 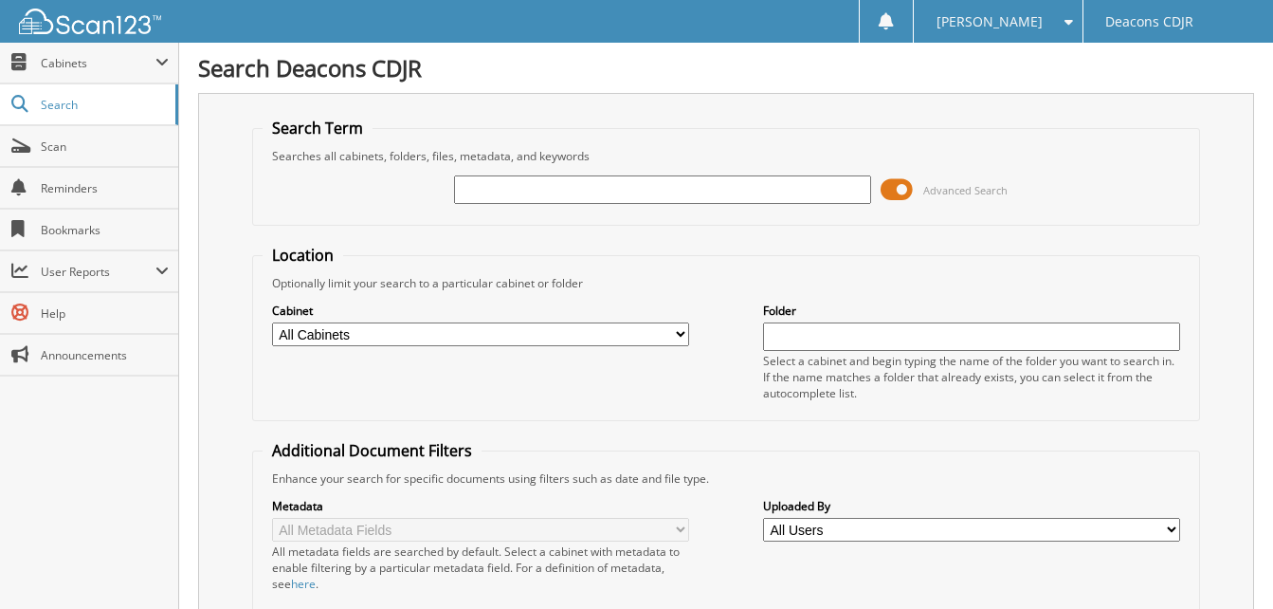 What do you see at coordinates (726, 282) in the screenshot?
I see `div: Optionally limit your search to a particular cabinet or folder` at bounding box center [726, 282].